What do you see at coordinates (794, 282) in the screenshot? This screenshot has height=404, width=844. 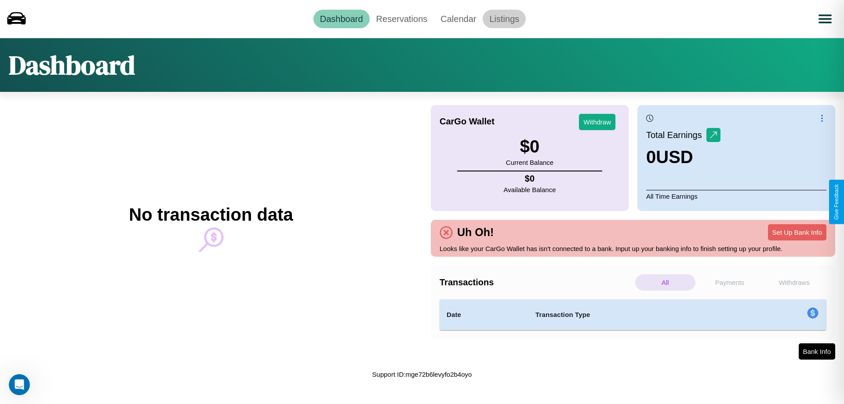 I see `p: Withdraws` at bounding box center [794, 282].